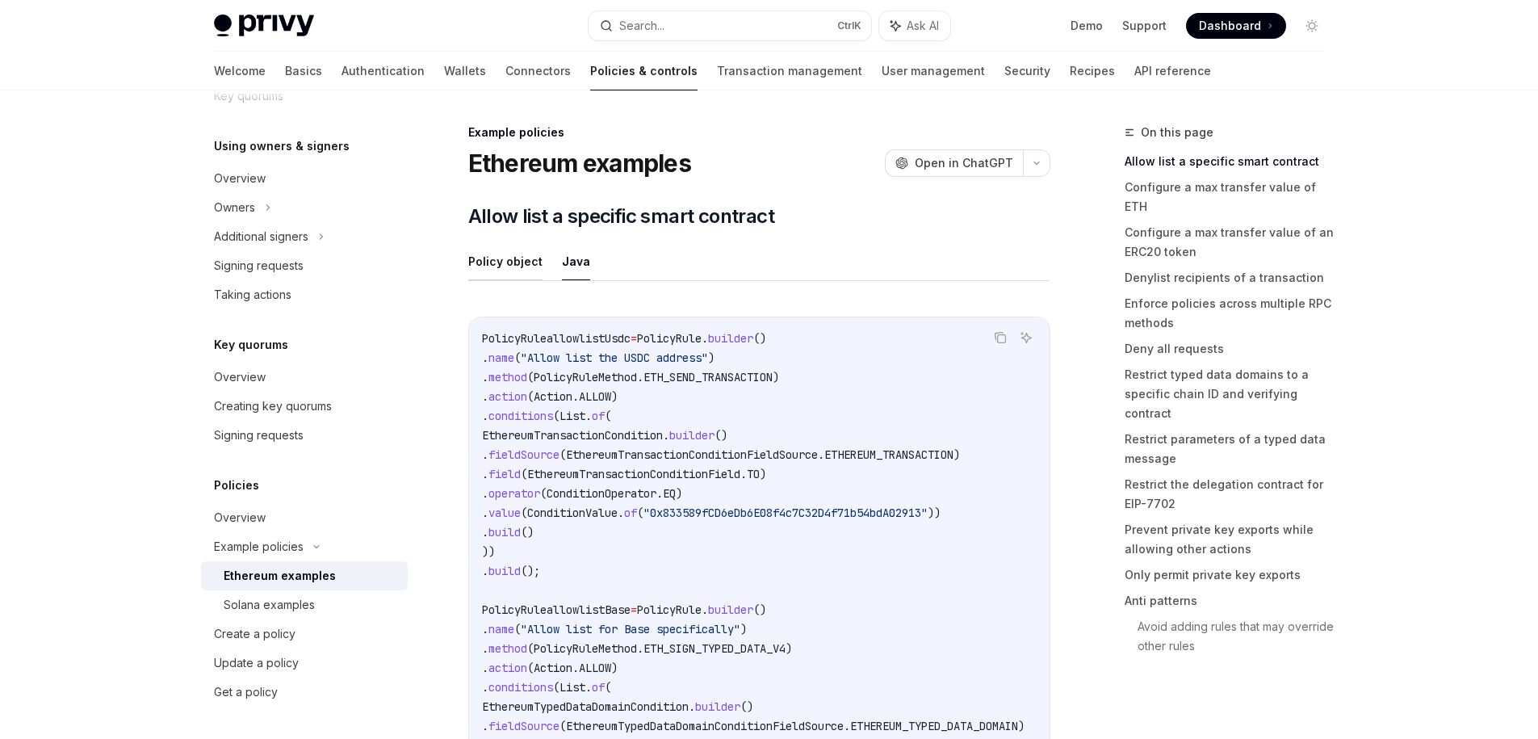 This screenshot has height=739, width=1538. I want to click on a: Basics, so click(304, 71).